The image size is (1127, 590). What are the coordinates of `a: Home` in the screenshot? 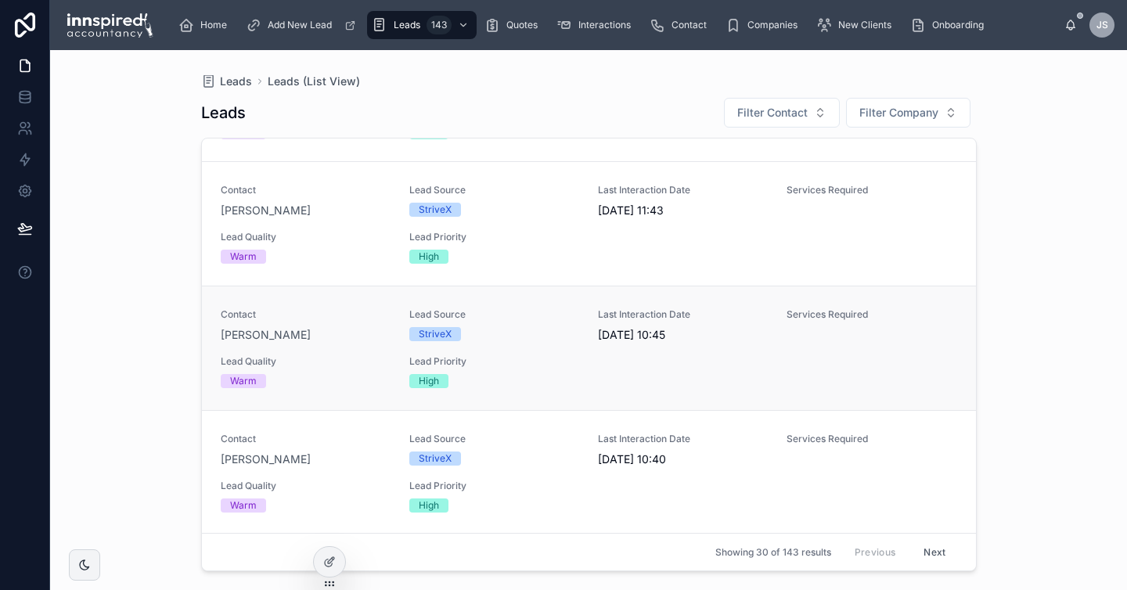 It's located at (206, 25).